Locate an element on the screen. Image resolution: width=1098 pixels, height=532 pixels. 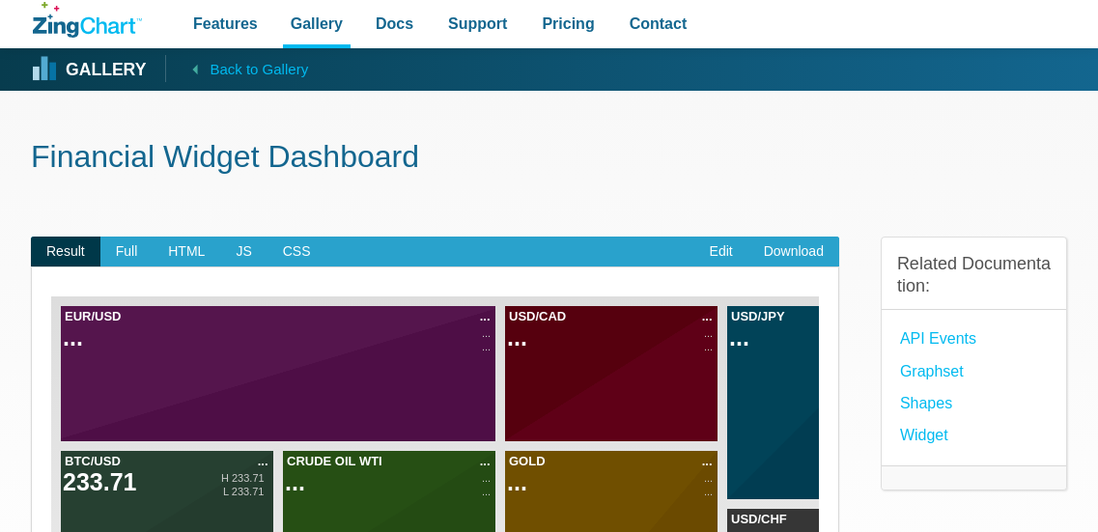
a: Edit is located at coordinates (721, 252).